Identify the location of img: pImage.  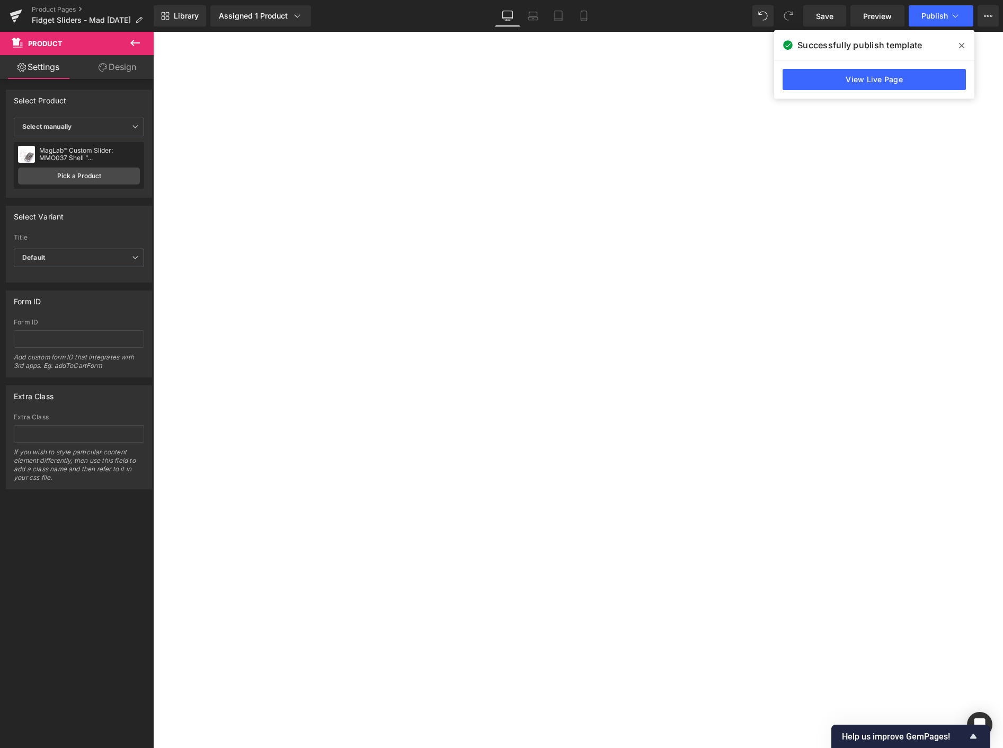
(26, 154).